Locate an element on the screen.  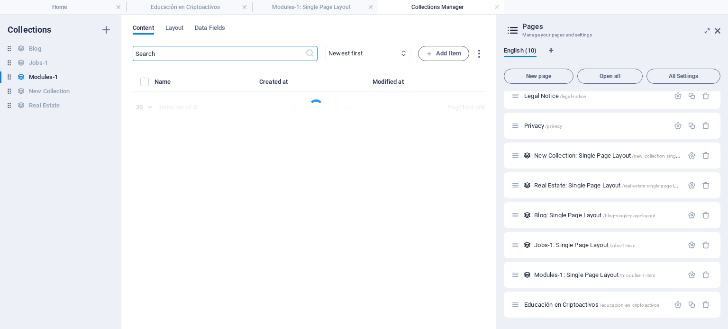
h6: Blog is located at coordinates (35, 49).